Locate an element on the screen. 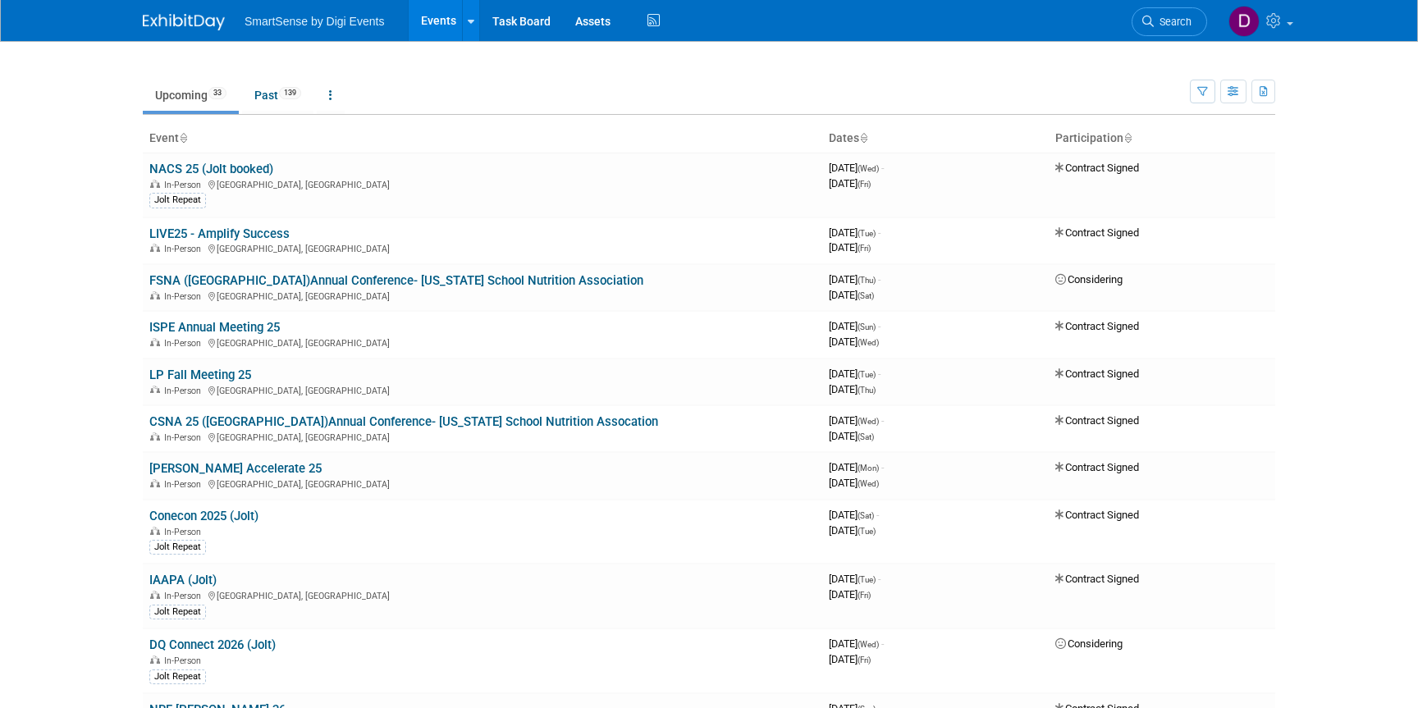  th: Event is located at coordinates (483, 139).